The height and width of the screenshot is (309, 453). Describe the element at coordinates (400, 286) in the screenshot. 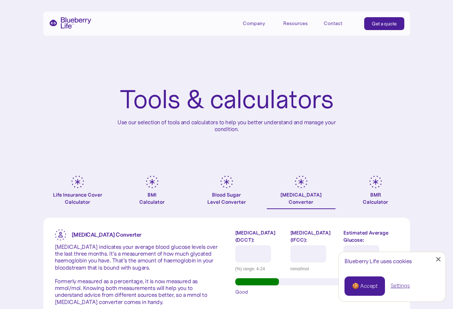

I see `a: Settings` at that location.